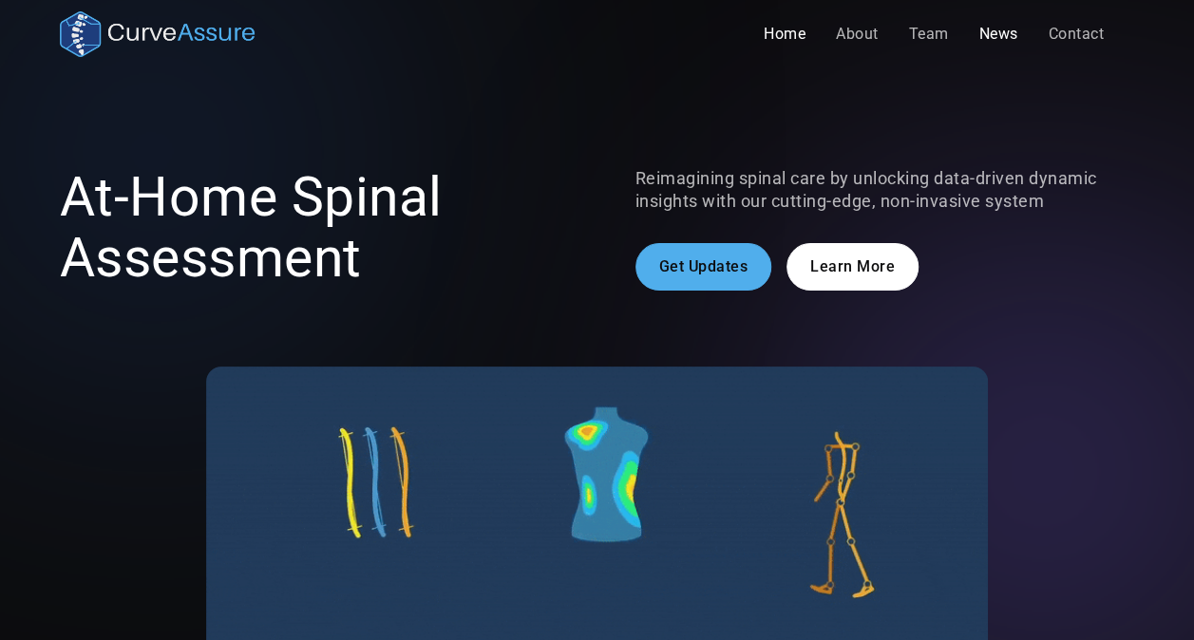  I want to click on a: News, so click(998, 34).